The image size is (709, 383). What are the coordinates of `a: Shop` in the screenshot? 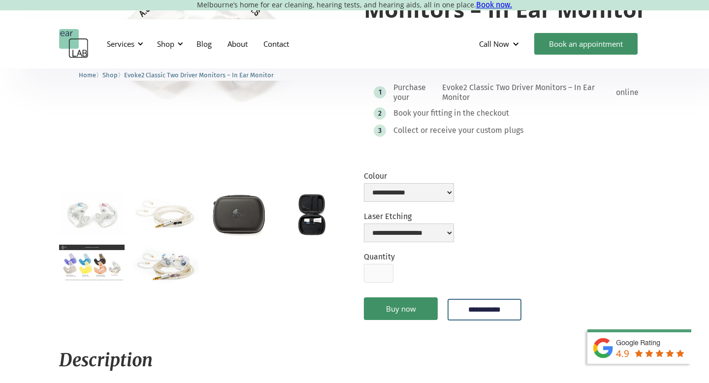 It's located at (110, 74).